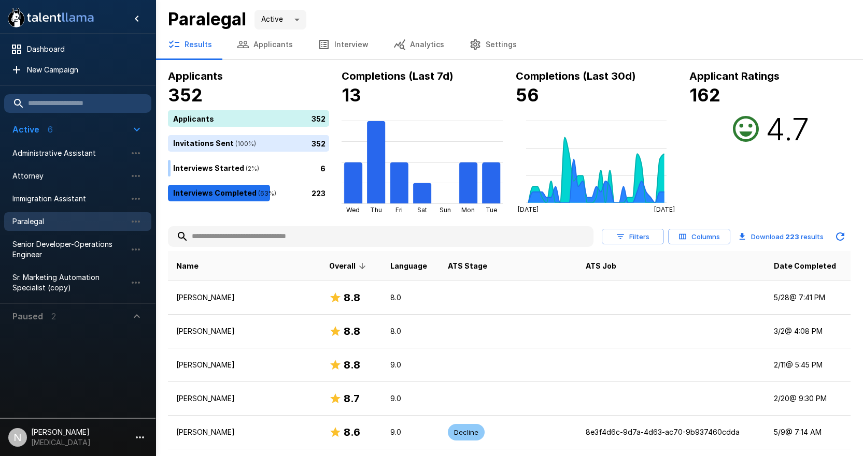 This screenshot has height=456, width=863. Describe the element at coordinates (187, 266) in the screenshot. I see `span: Name` at that location.